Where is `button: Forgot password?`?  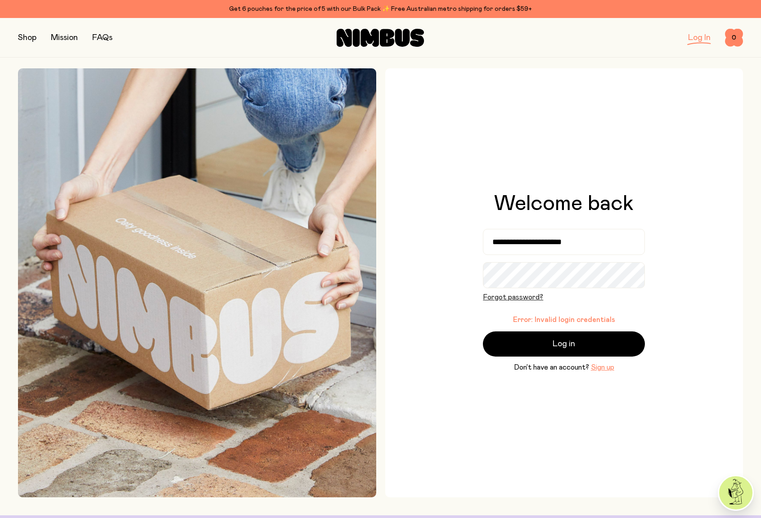 button: Forgot password? is located at coordinates (513, 297).